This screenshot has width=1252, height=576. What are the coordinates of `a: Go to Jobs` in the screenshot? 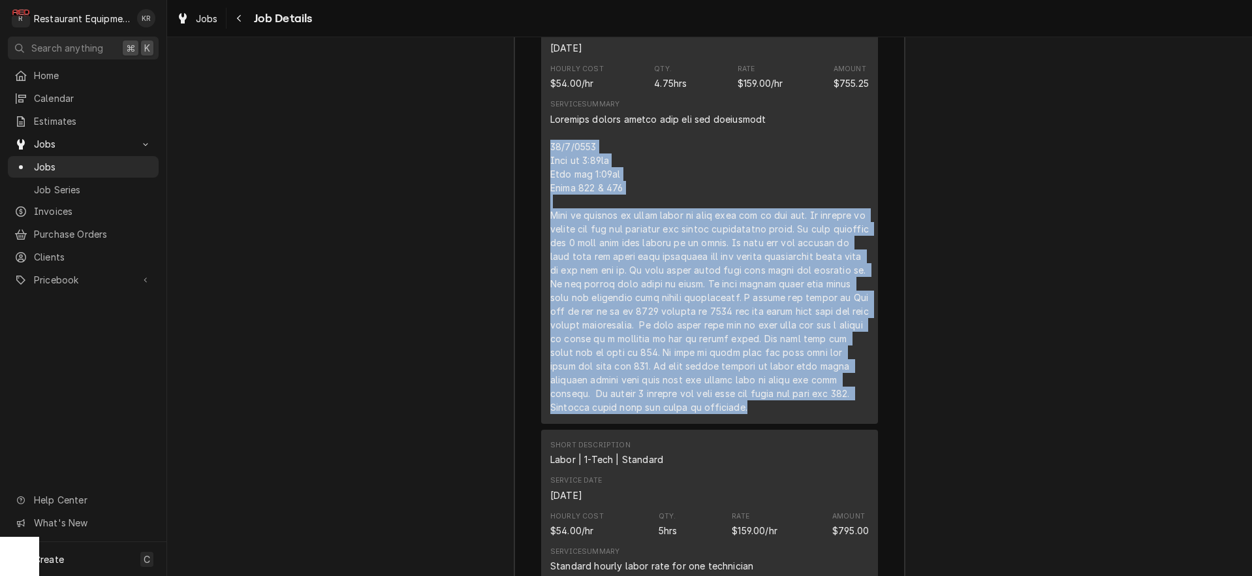 It's located at (83, 144).